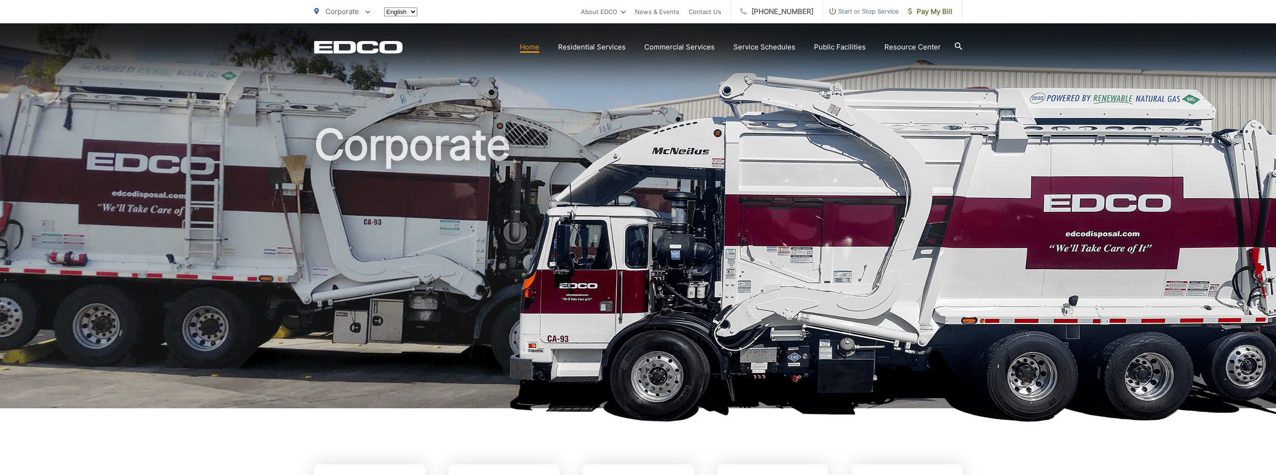 The height and width of the screenshot is (475, 1276). Describe the element at coordinates (930, 12) in the screenshot. I see `span: Pay My Bill` at that location.